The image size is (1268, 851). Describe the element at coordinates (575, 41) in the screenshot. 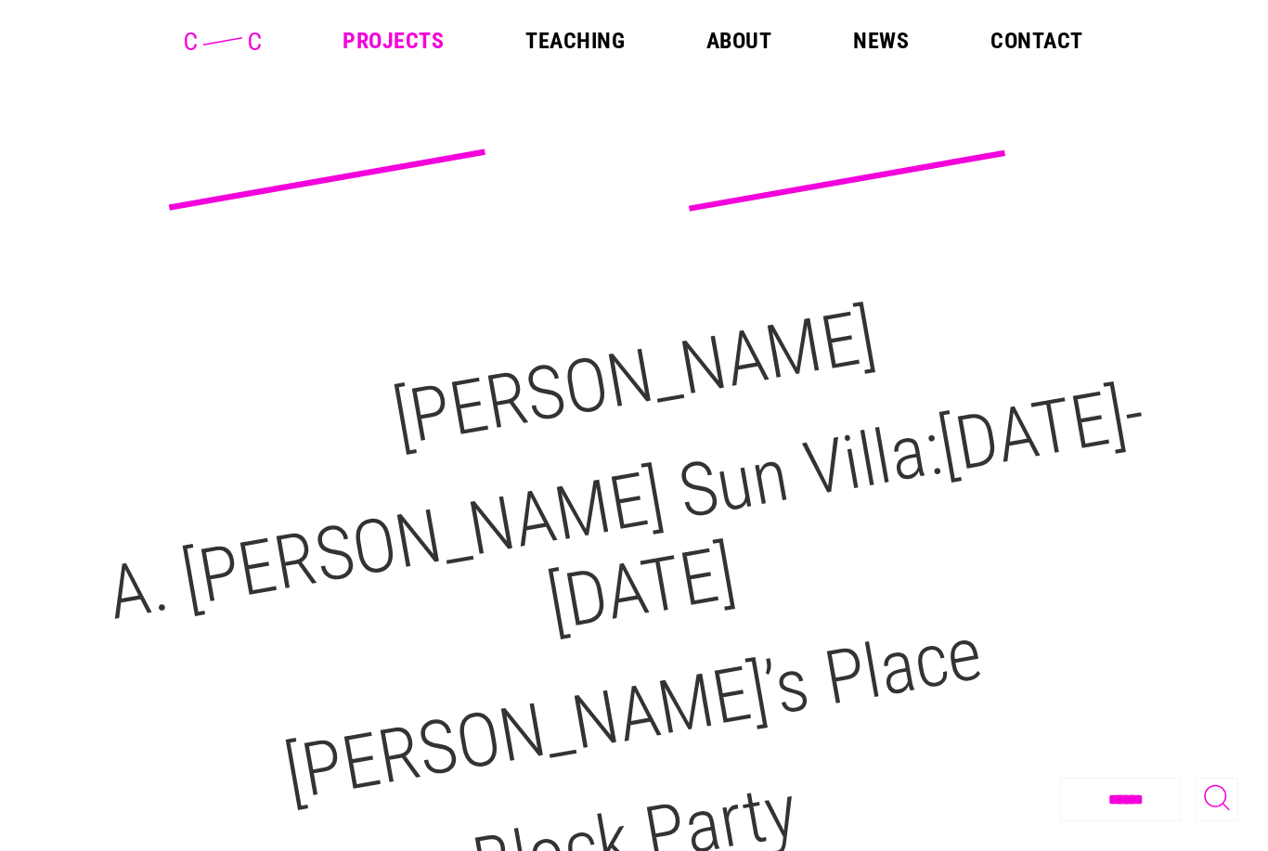

I see `a: Teaching` at that location.